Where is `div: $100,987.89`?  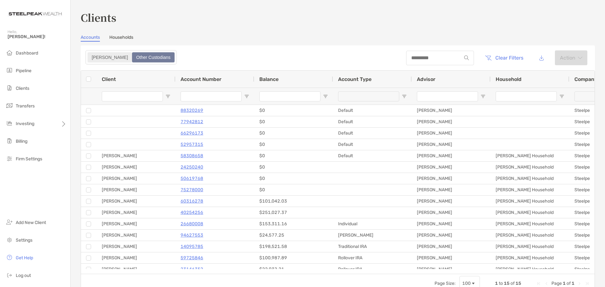
div: $100,987.89 is located at coordinates (294, 258).